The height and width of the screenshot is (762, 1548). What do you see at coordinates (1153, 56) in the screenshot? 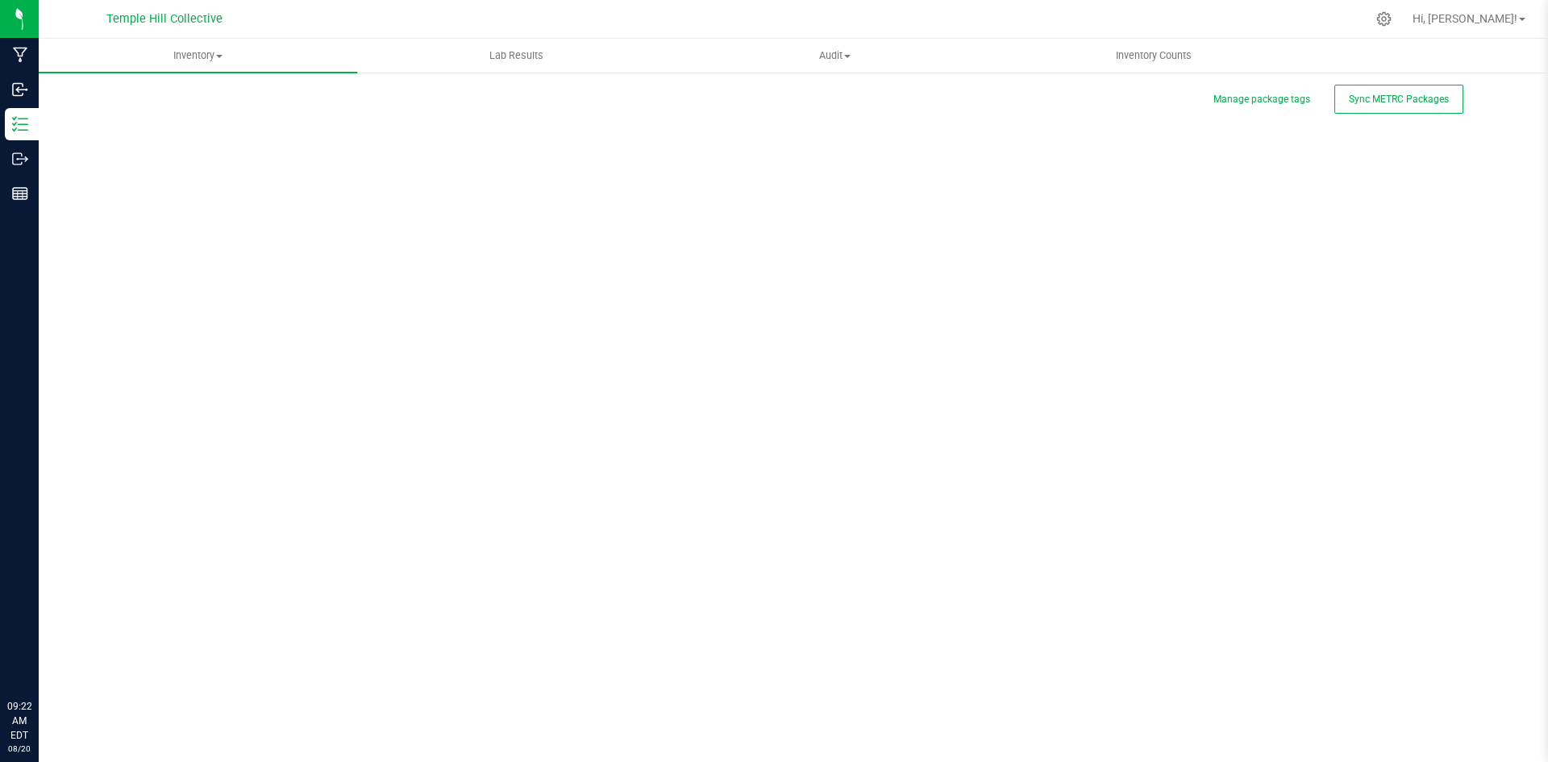
I see `span: Inventory Counts` at bounding box center [1153, 56].